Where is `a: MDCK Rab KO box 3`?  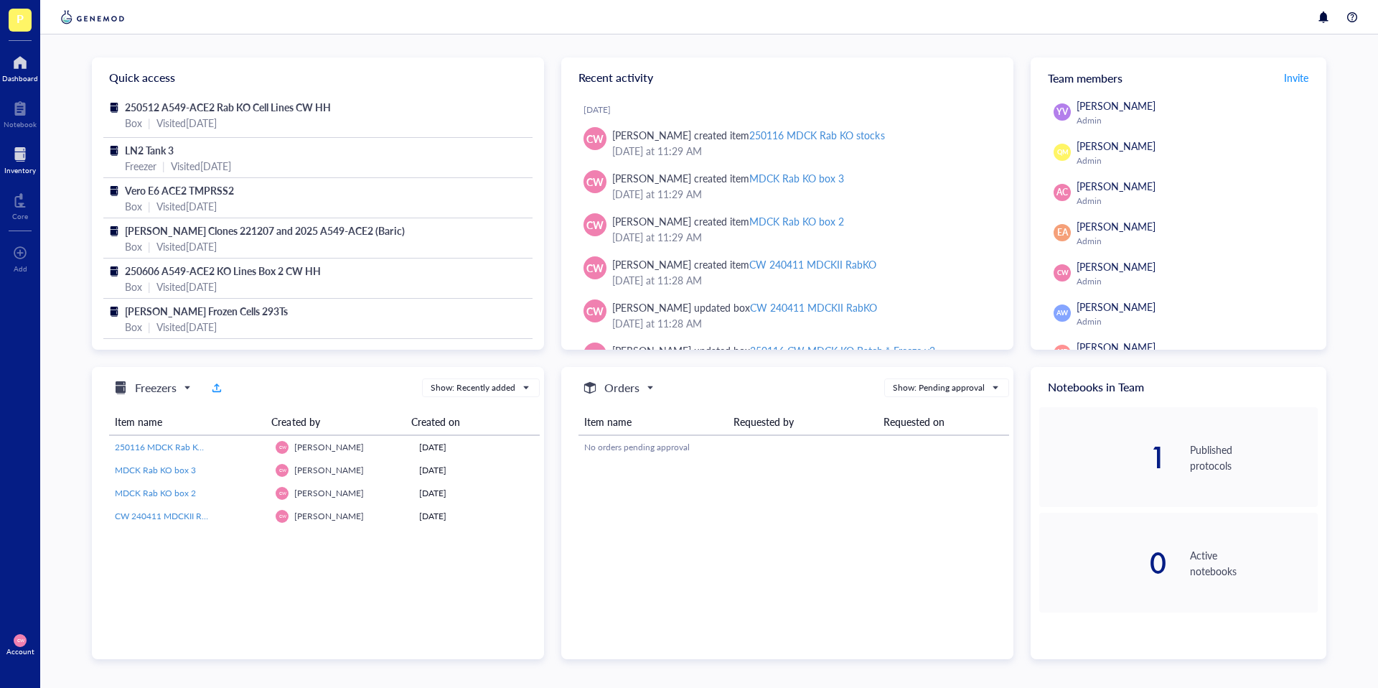
a: MDCK Rab KO box 3 is located at coordinates (189, 470).